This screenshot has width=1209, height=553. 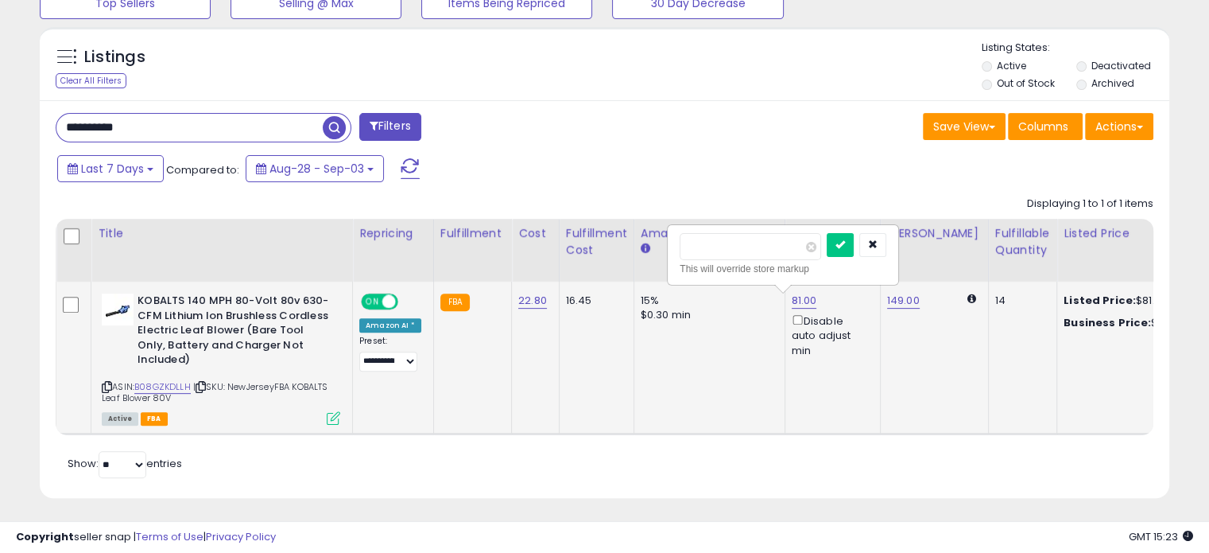 I want to click on a: 22.80, so click(x=533, y=301).